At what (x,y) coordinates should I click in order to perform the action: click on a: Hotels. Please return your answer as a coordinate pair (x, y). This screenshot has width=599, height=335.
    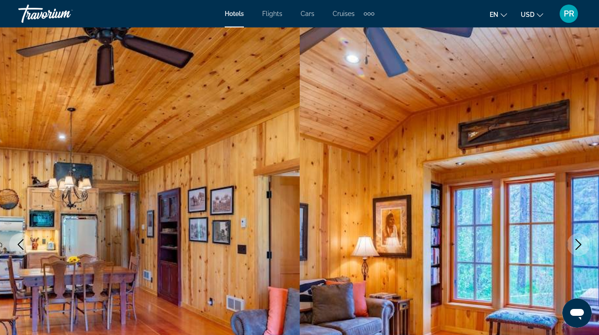
    Looking at the image, I should click on (234, 14).